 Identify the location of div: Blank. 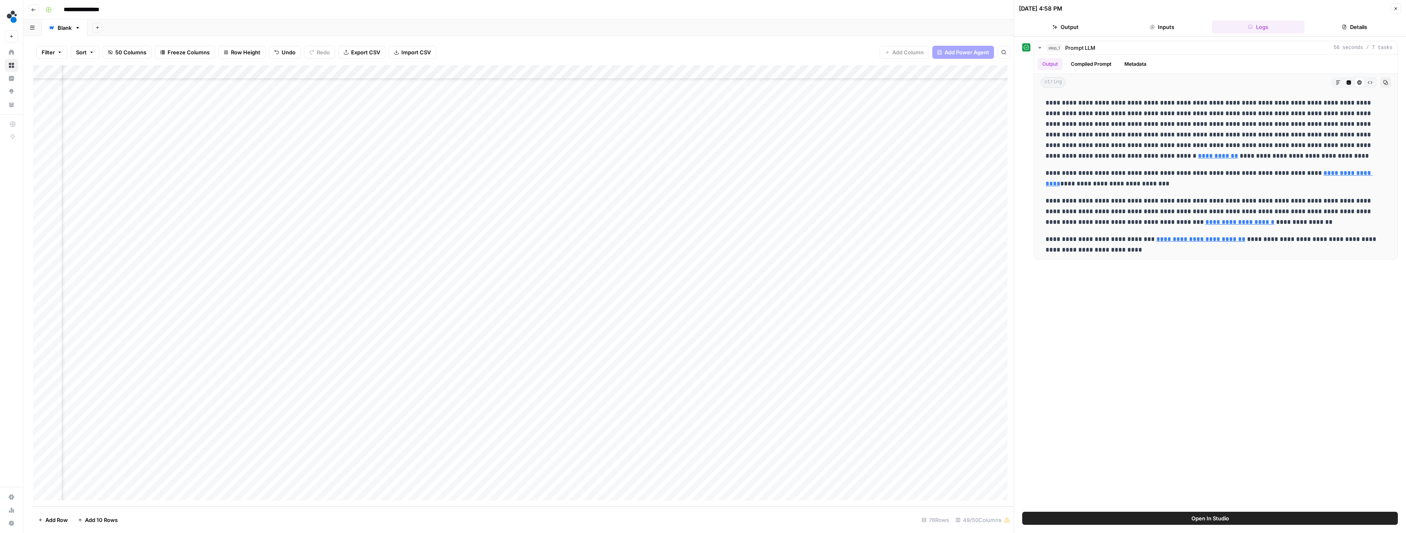
(65, 28).